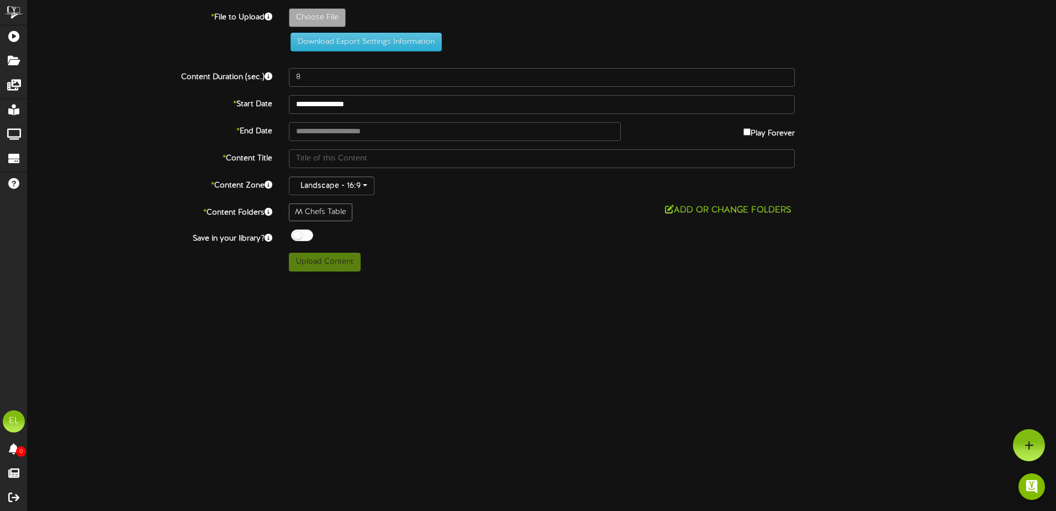  Describe the element at coordinates (325, 262) in the screenshot. I see `button: Upload Content` at that location.